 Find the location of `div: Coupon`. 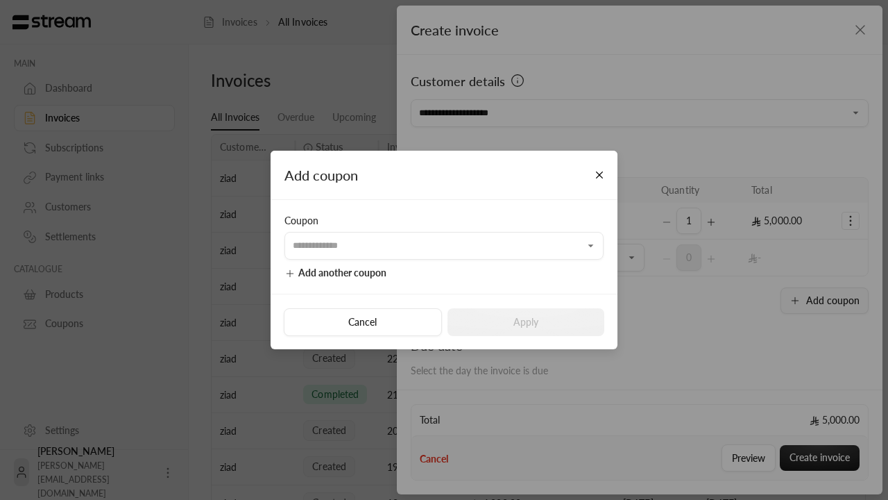

div: Coupon is located at coordinates (444, 221).